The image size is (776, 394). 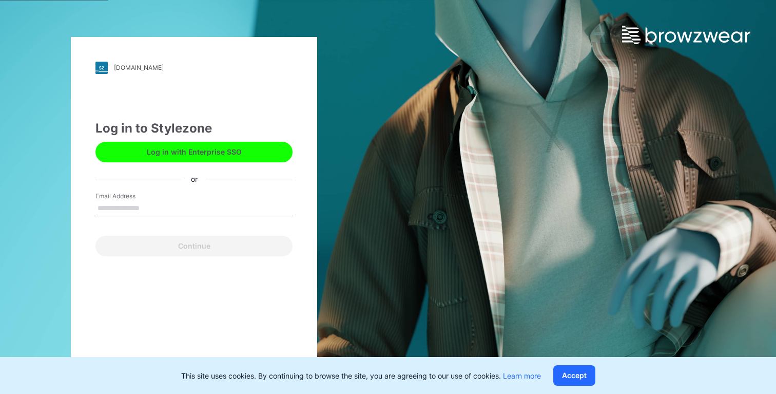 What do you see at coordinates (574, 375) in the screenshot?
I see `button: Accept` at bounding box center [574, 375].